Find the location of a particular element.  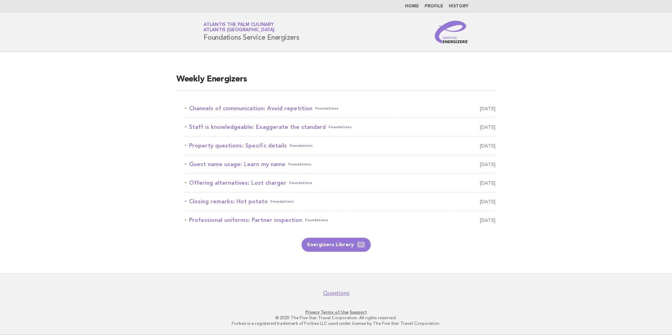

a: Questions is located at coordinates (336, 294).